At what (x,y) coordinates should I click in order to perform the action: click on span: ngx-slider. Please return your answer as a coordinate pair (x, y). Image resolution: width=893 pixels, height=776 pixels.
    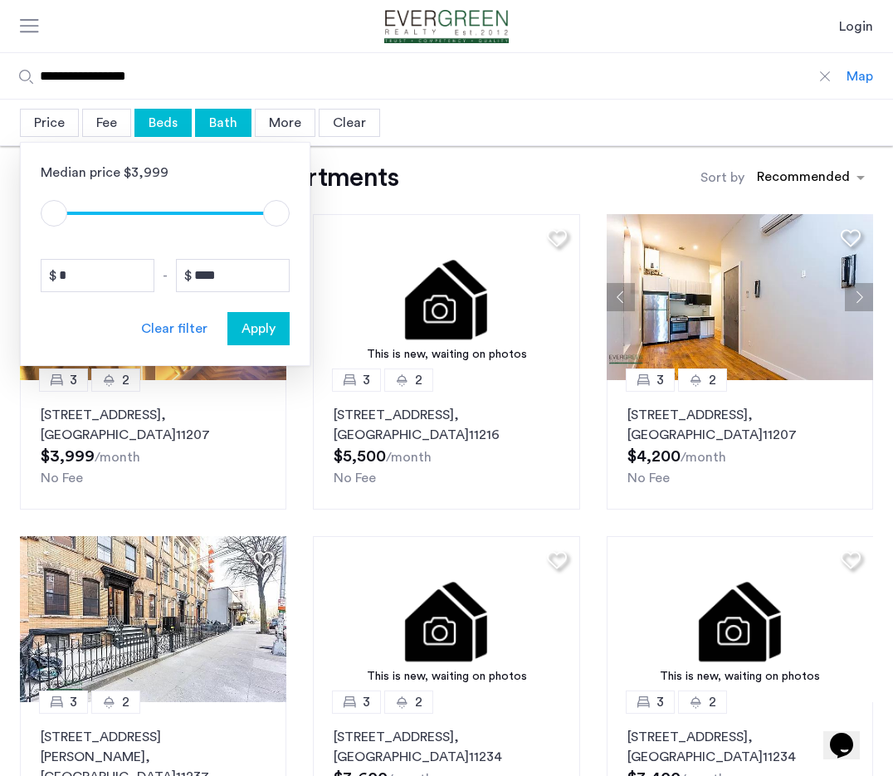
    Looking at the image, I should click on (54, 213).